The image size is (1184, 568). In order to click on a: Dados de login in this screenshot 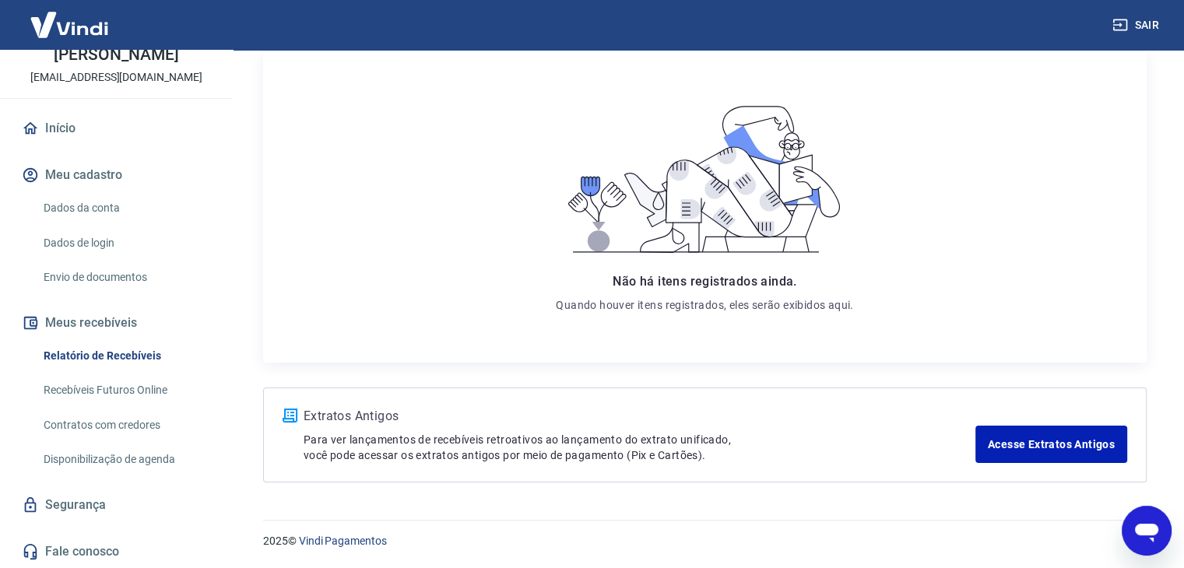, I will do `click(125, 243)`.